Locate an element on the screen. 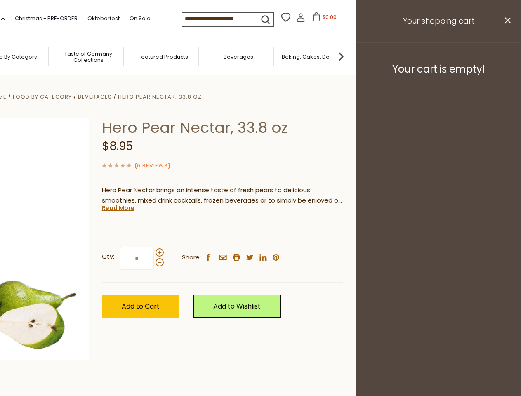  span: $0.00 is located at coordinates (330, 17).